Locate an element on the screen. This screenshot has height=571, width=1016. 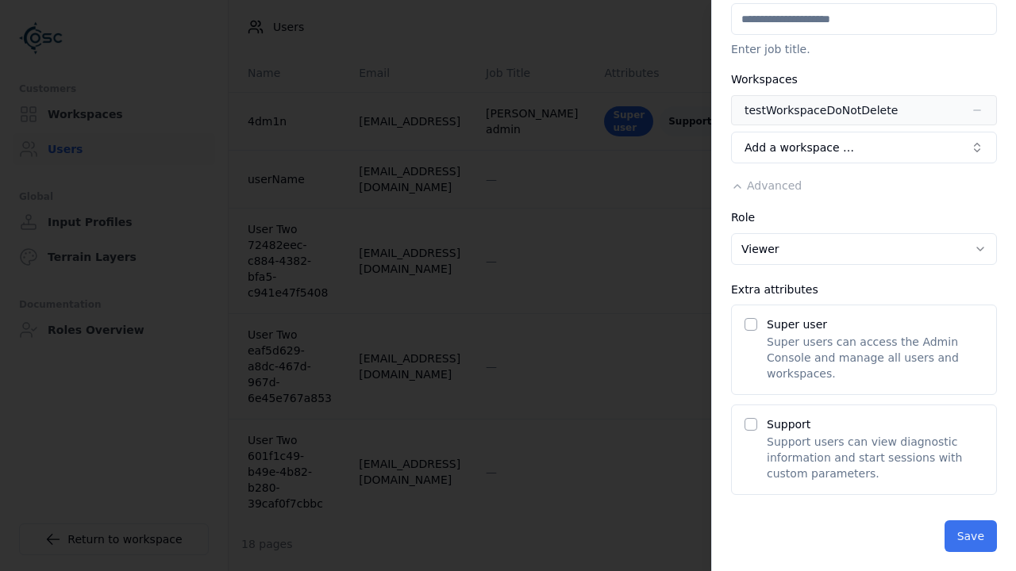
span: Advanced is located at coordinates (774, 186).